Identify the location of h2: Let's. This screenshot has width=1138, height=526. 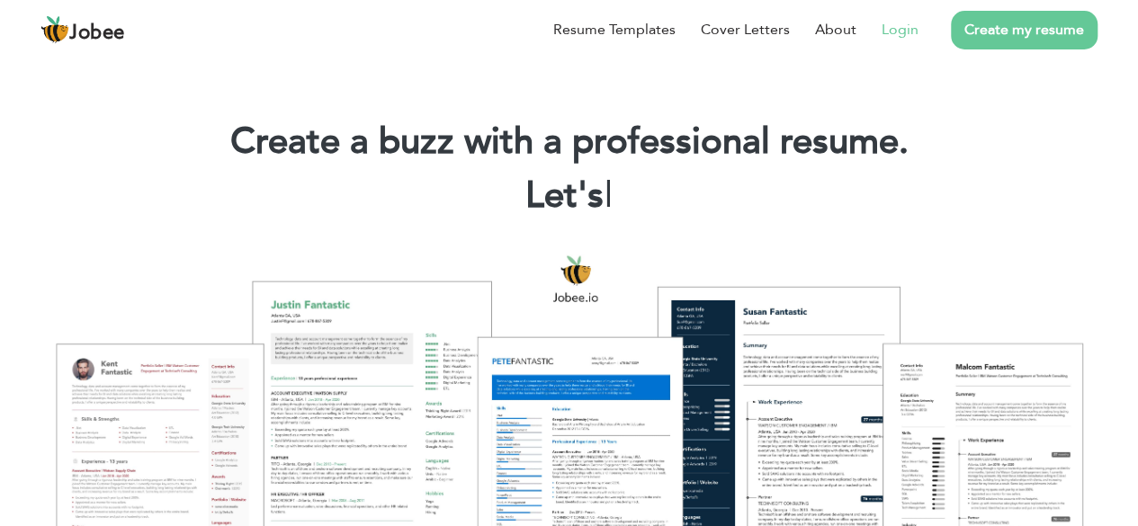
(568, 196).